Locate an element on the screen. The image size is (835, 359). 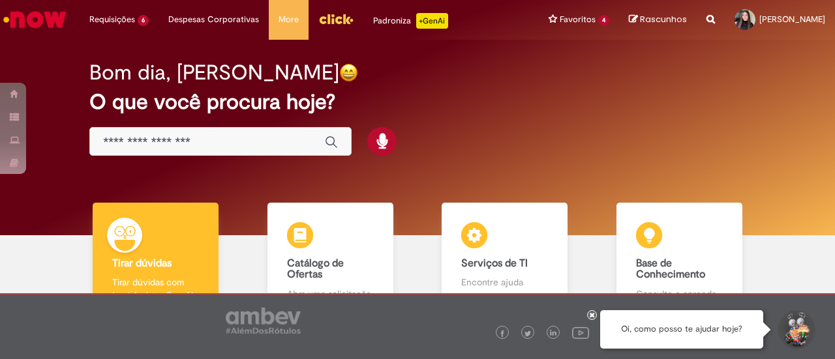
span: 6 is located at coordinates (143, 20).